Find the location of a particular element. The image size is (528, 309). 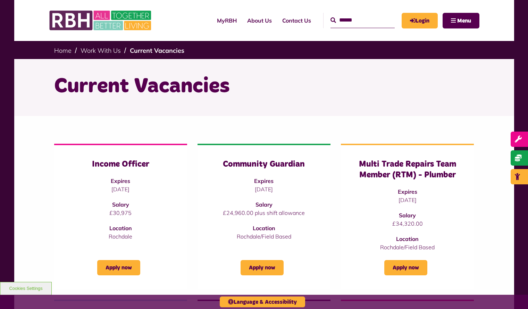

h1: Current Vacancies is located at coordinates (264, 86).